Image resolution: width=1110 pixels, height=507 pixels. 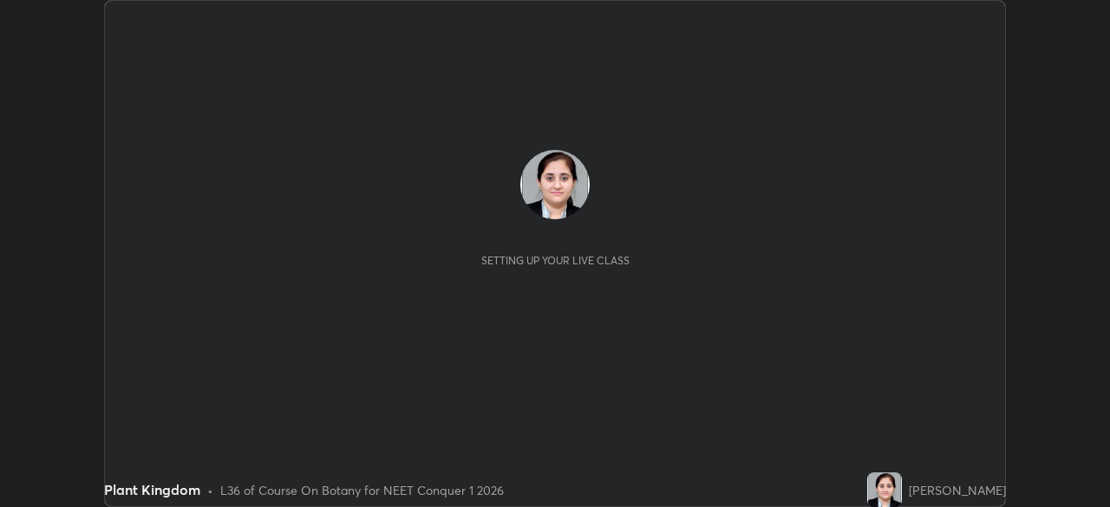 I want to click on div: Plant Kingdom, so click(x=152, y=490).